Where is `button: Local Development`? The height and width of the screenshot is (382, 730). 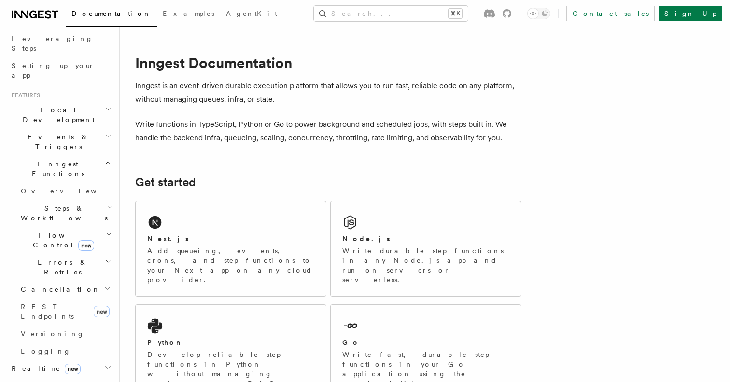 button: Local Development is located at coordinates (60, 115).